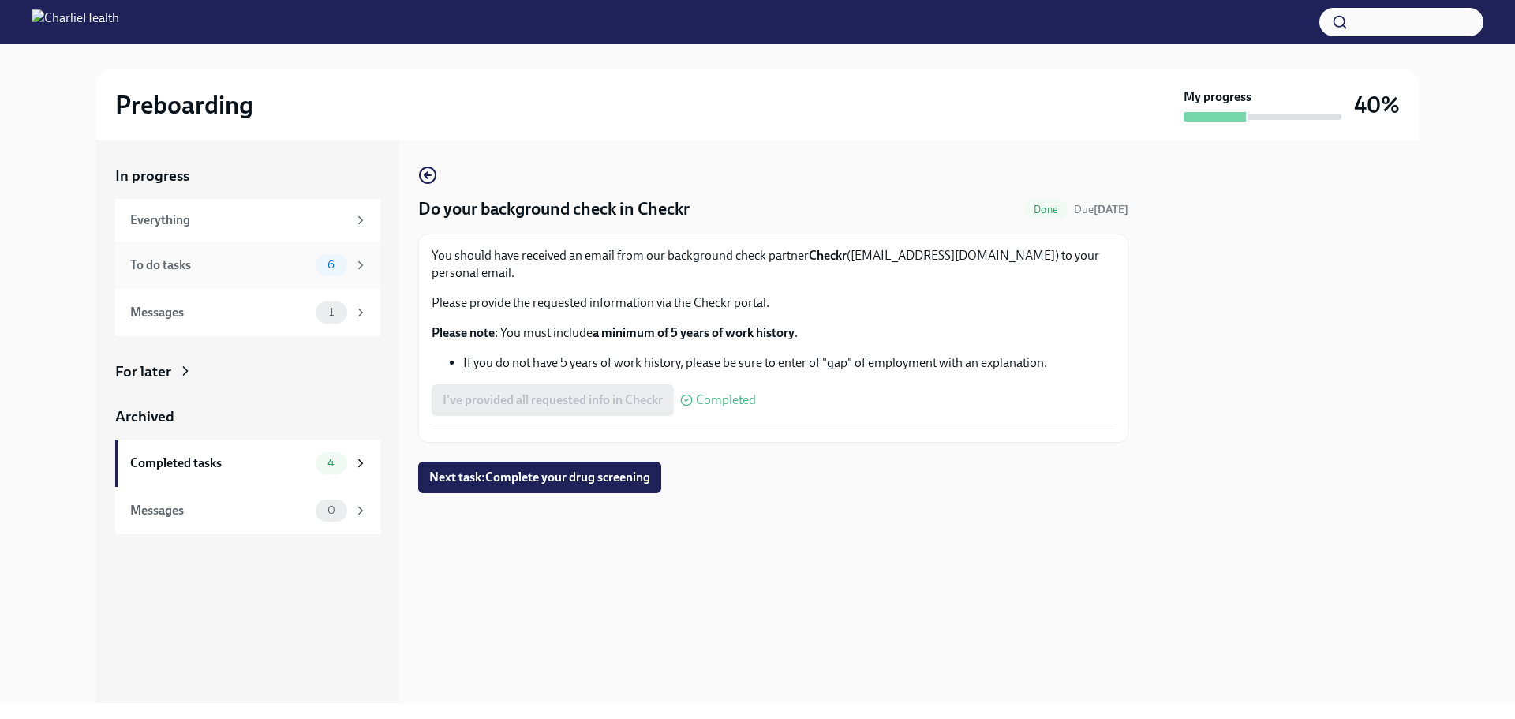 The height and width of the screenshot is (719, 1515). I want to click on a: In progress, so click(248, 176).